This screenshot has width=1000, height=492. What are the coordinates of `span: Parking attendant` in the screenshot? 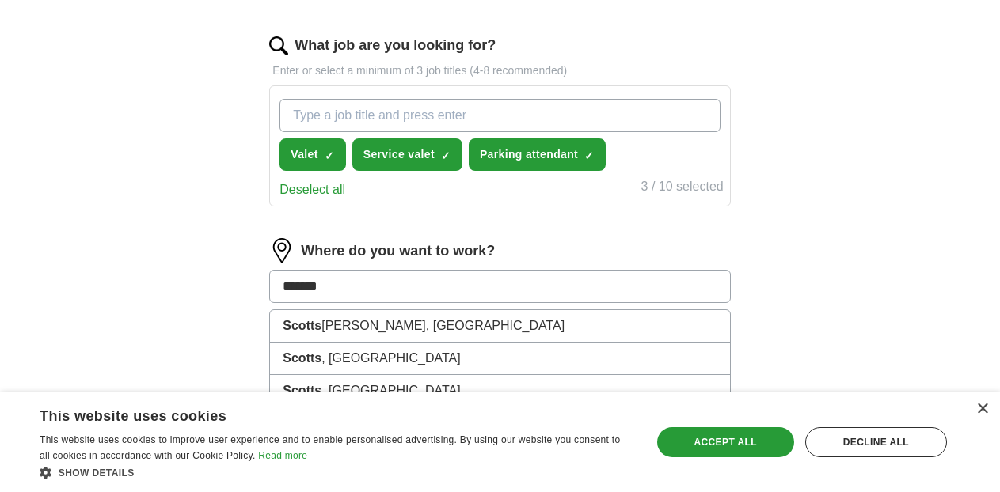 It's located at (529, 154).